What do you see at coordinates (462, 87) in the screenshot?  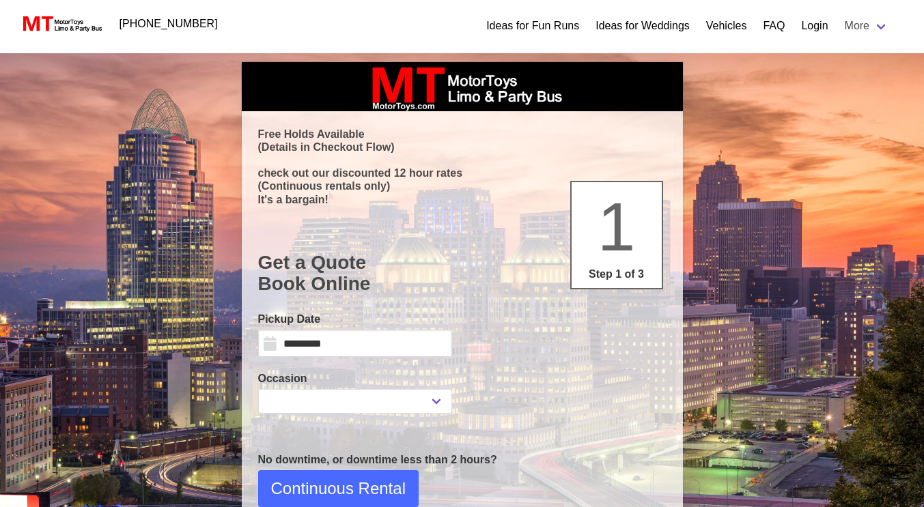 I see `img: box_logo_brand.jpeg` at bounding box center [462, 87].